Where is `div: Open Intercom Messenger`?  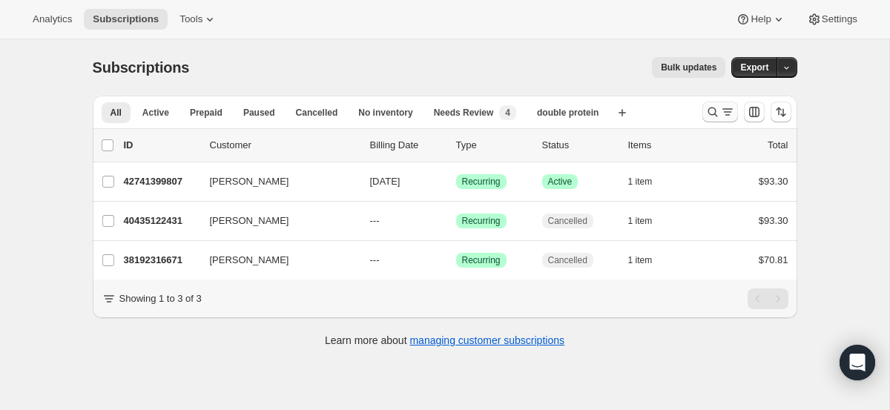 div: Open Intercom Messenger is located at coordinates (857, 363).